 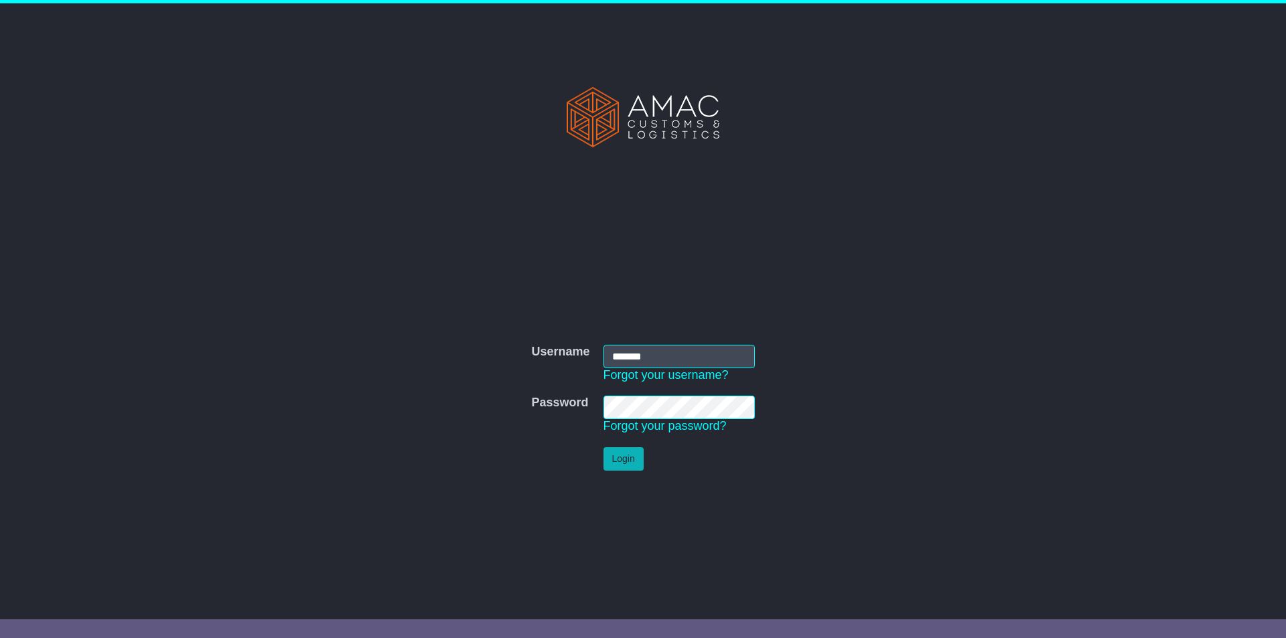 What do you see at coordinates (643, 117) in the screenshot?
I see `img: AMAC Customs and Logistics` at bounding box center [643, 117].